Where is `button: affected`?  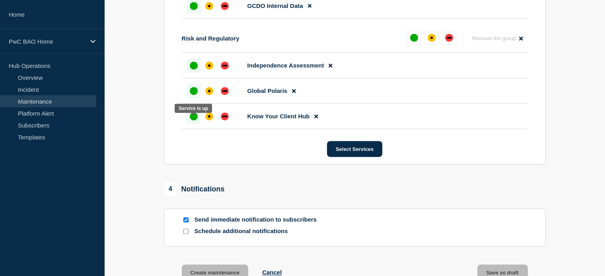
button: affected is located at coordinates (431, 38).